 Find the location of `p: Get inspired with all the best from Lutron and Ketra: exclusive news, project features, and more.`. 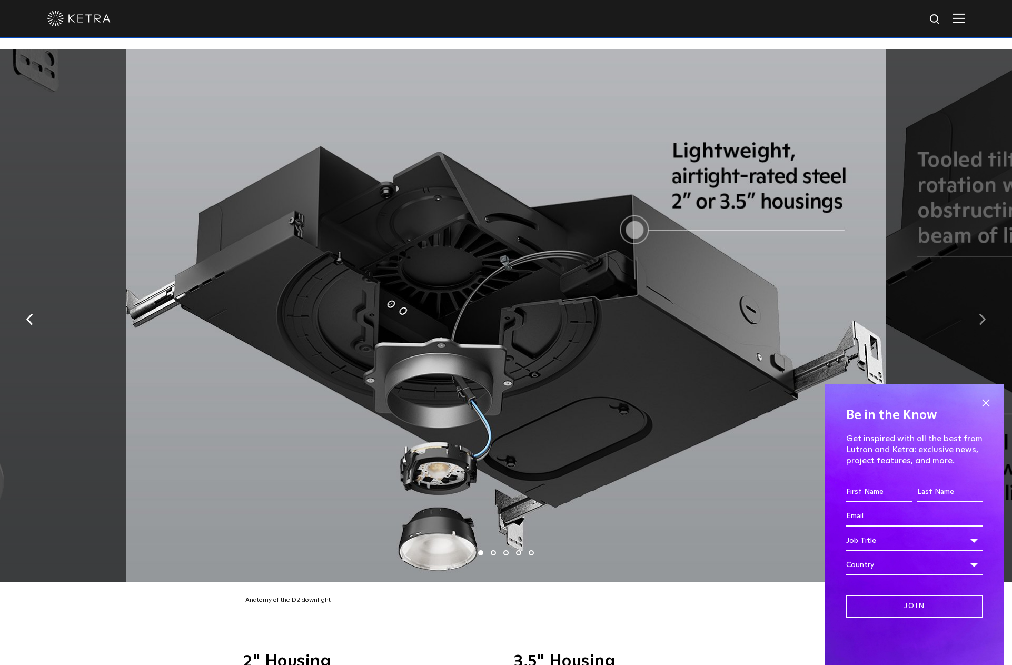

p: Get inspired with all the best from Lutron and Ketra: exclusive news, project features, and more. is located at coordinates (915, 450).